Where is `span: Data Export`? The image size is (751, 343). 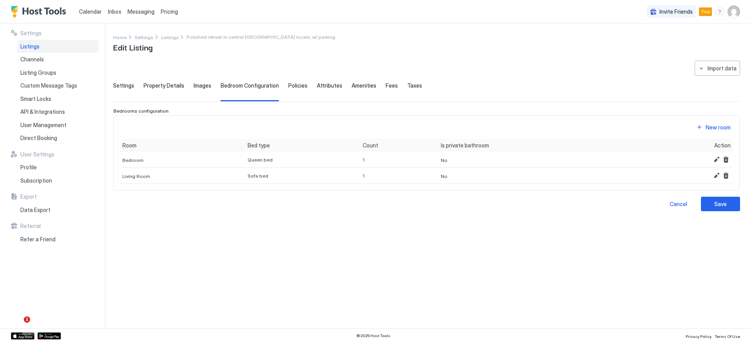 span: Data Export is located at coordinates (35, 210).